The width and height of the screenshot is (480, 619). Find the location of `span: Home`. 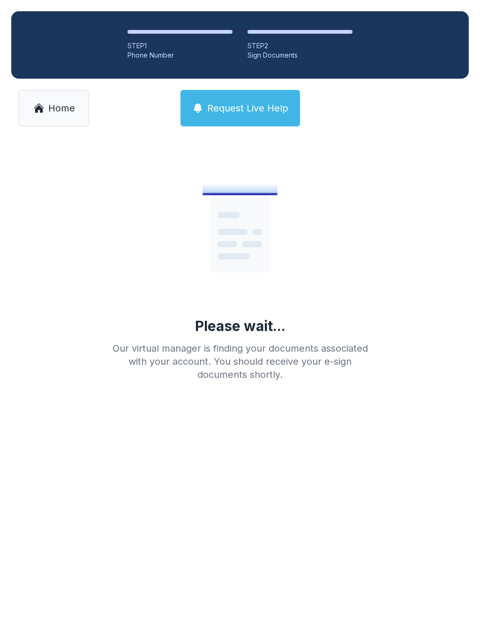

span: Home is located at coordinates (61, 108).